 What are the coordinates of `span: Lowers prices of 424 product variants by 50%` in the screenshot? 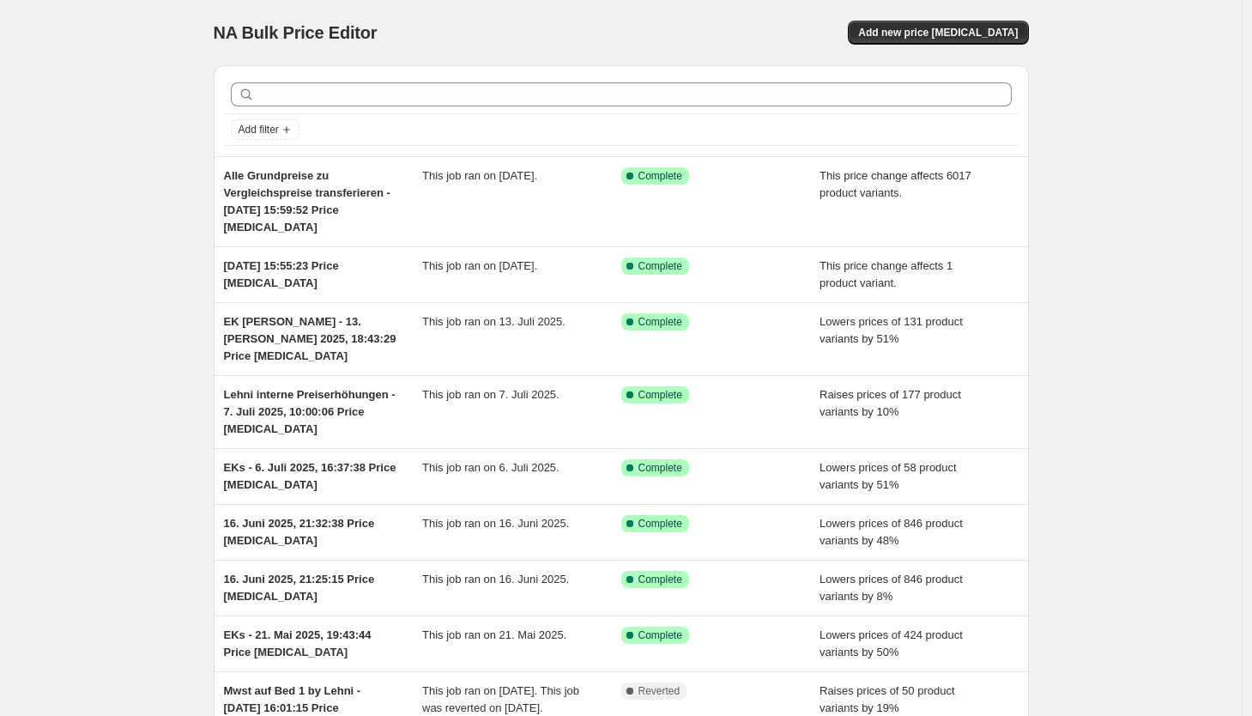 It's located at (891, 643).